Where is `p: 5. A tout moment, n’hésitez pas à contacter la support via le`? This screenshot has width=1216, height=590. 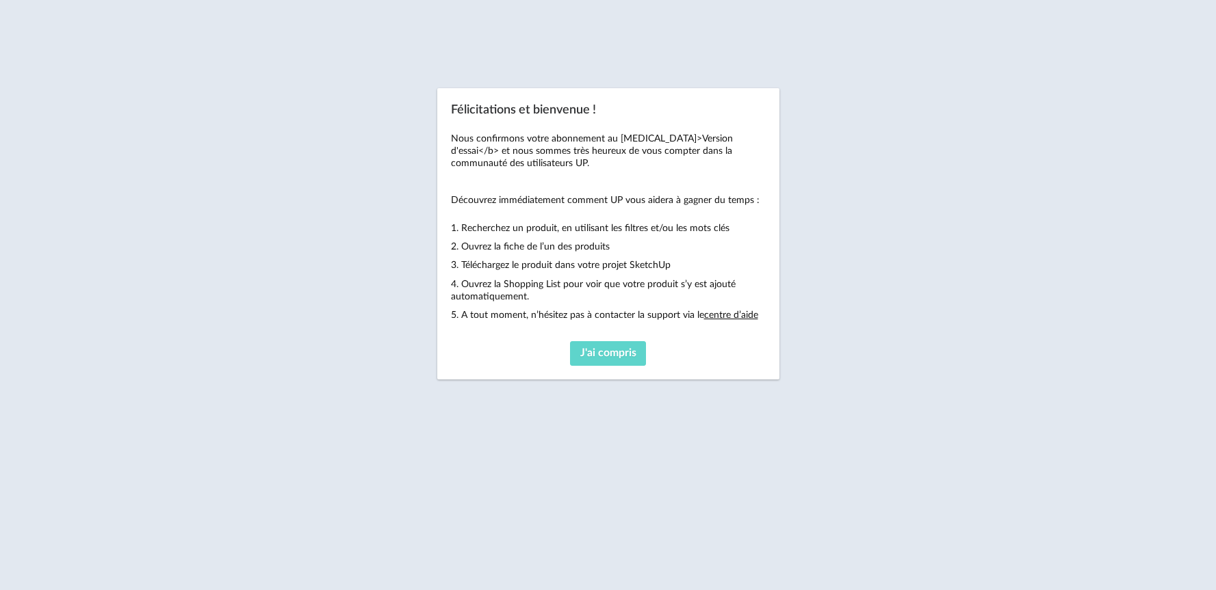
p: 5. A tout moment, n’hésitez pas à contacter la support via le is located at coordinates (608, 315).